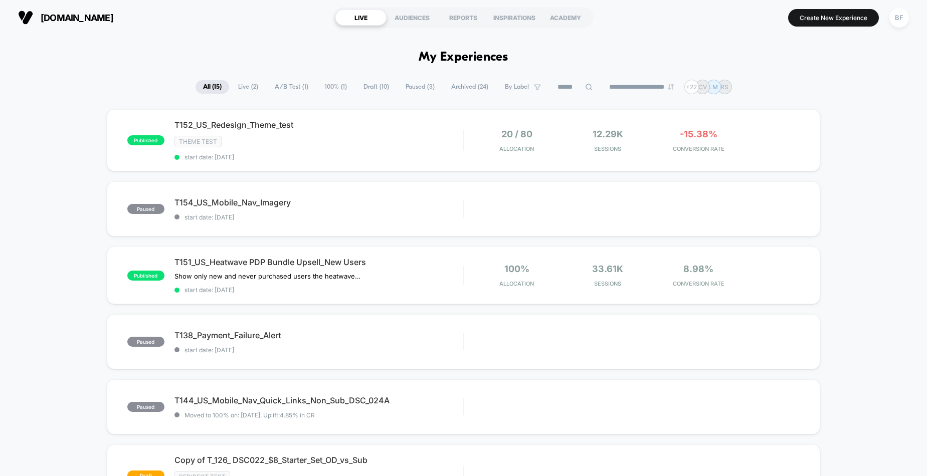 This screenshot has height=476, width=927. Describe the element at coordinates (319, 125) in the screenshot. I see `span: T152_US_Redesign_Theme_test` at that location.